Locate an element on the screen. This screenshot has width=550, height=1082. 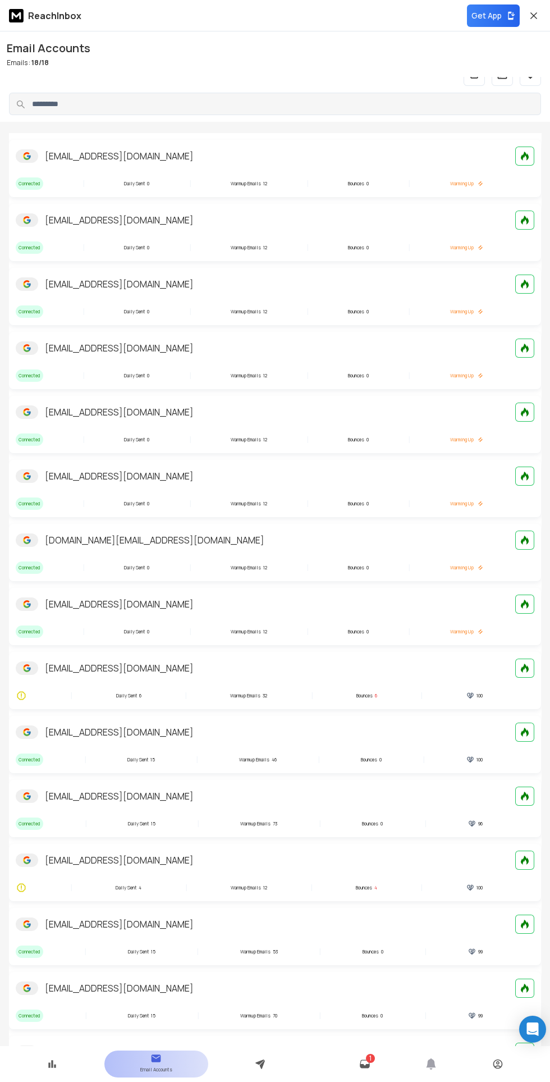
a: 1 is located at coordinates (365, 1064).